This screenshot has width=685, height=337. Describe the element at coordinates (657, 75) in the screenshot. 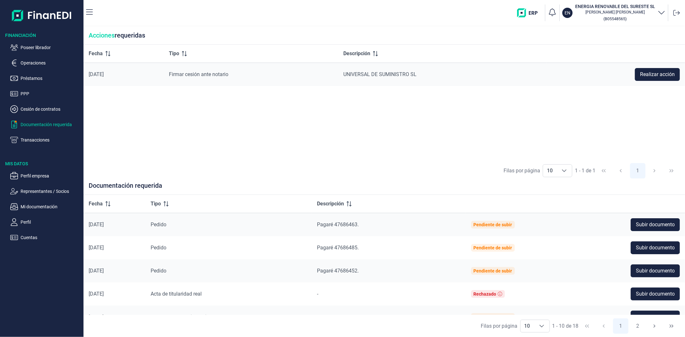

I see `span: Realizar acción` at that location.